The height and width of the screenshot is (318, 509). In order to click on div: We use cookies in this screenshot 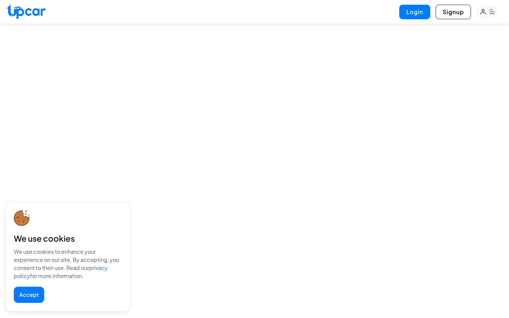, I will do `click(68, 238)`.